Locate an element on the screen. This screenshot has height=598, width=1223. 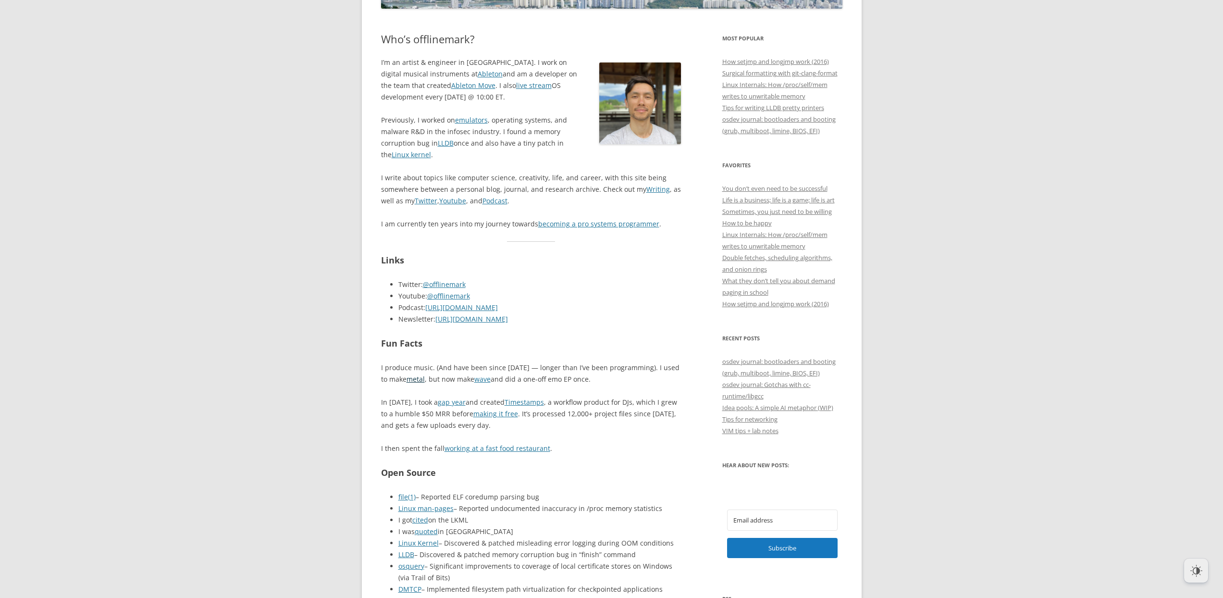
a: becoming a pro systems programmer is located at coordinates (599, 223).